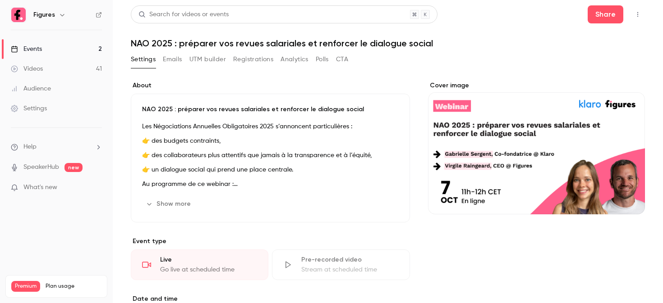 This screenshot has height=303, width=663. I want to click on li: help-dropdown-opener, so click(56, 147).